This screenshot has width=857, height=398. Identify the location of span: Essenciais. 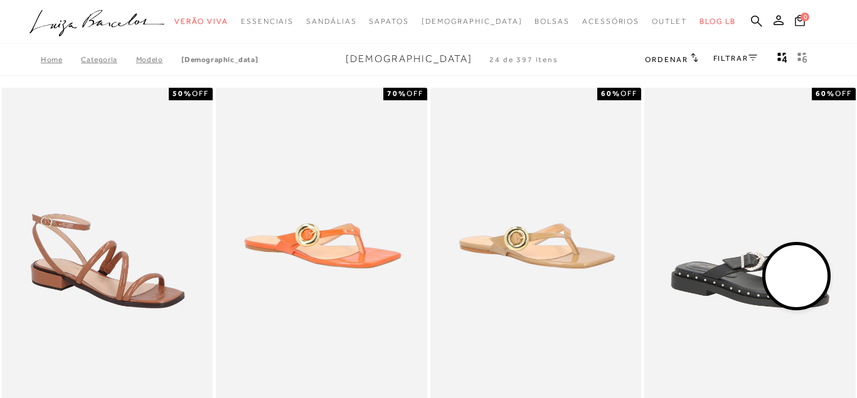
(267, 21).